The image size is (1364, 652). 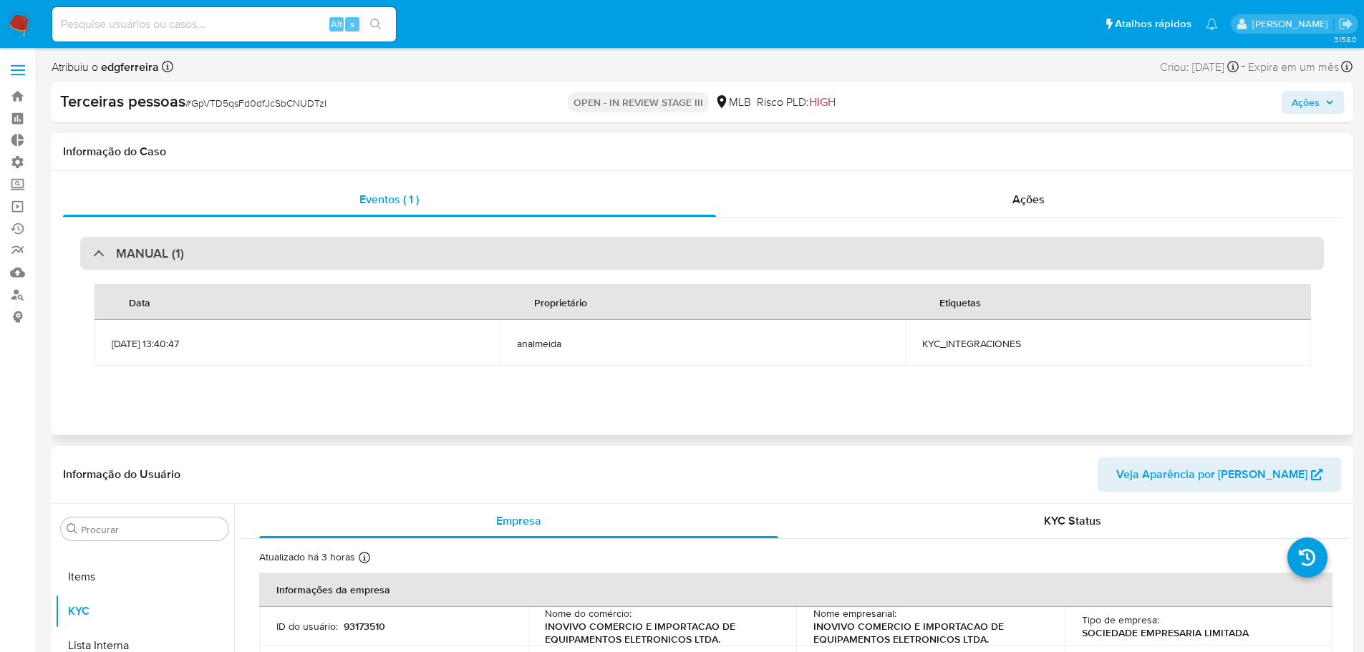 What do you see at coordinates (702, 254) in the screenshot?
I see `div: MANUAL (1)` at bounding box center [702, 254].